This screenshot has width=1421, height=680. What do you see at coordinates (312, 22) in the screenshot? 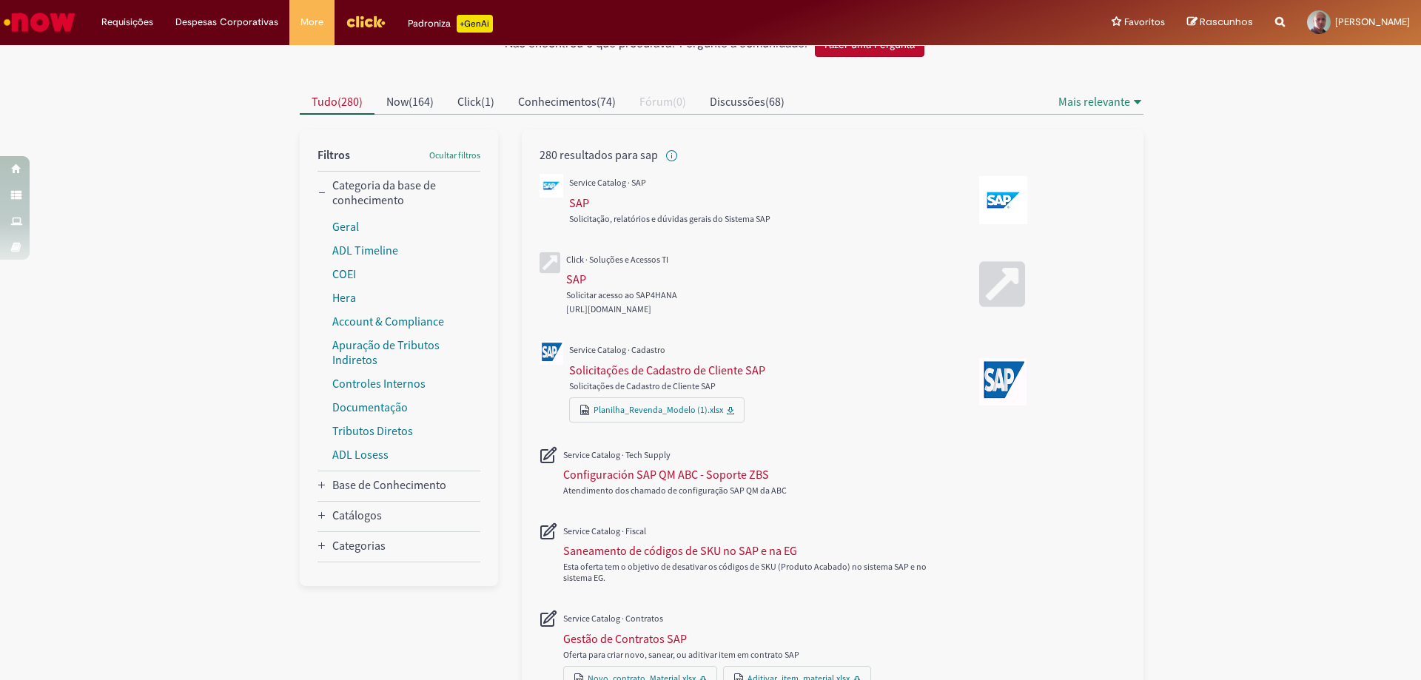
I see `span: More` at bounding box center [312, 22].